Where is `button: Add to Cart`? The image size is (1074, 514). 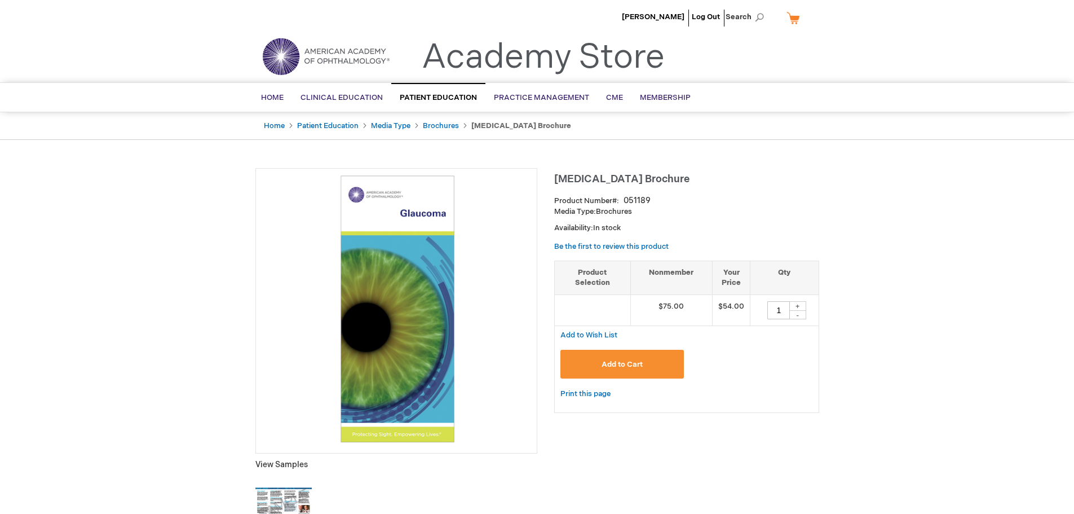 button: Add to Cart is located at coordinates (623, 364).